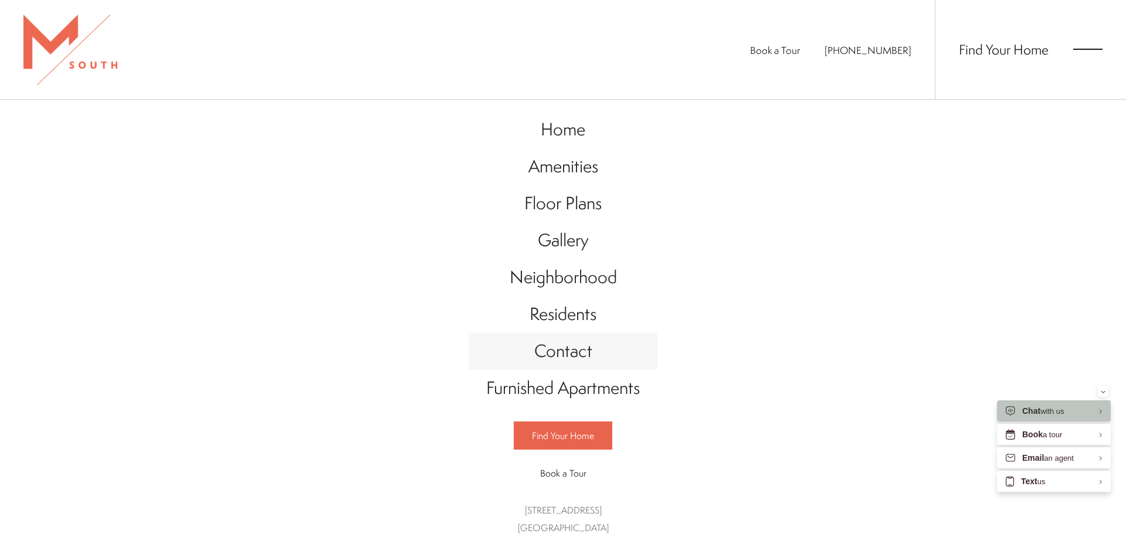 Image resolution: width=1126 pixels, height=534 pixels. Describe the element at coordinates (563, 351) in the screenshot. I see `a: Go to Contact` at that location.